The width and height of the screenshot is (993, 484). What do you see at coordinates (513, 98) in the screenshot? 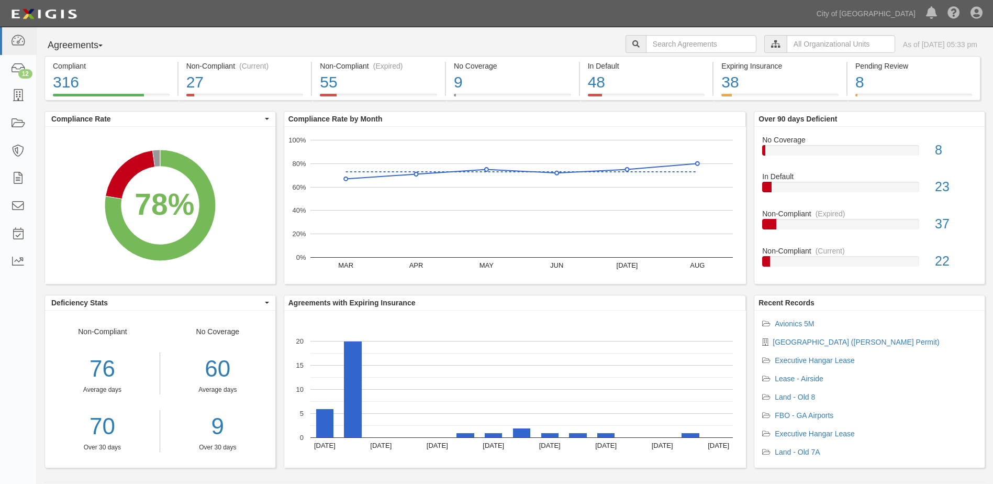
I see `a: No Coverage9` at bounding box center [513, 98].